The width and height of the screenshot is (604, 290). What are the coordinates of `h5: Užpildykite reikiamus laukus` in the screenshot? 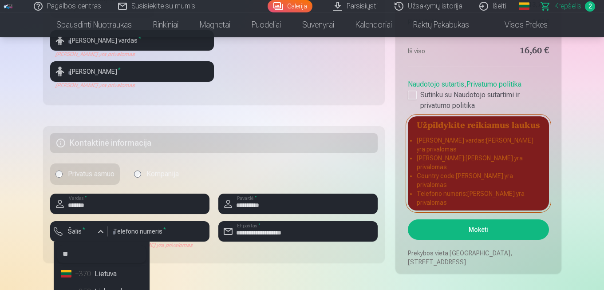 It's located at (478, 124).